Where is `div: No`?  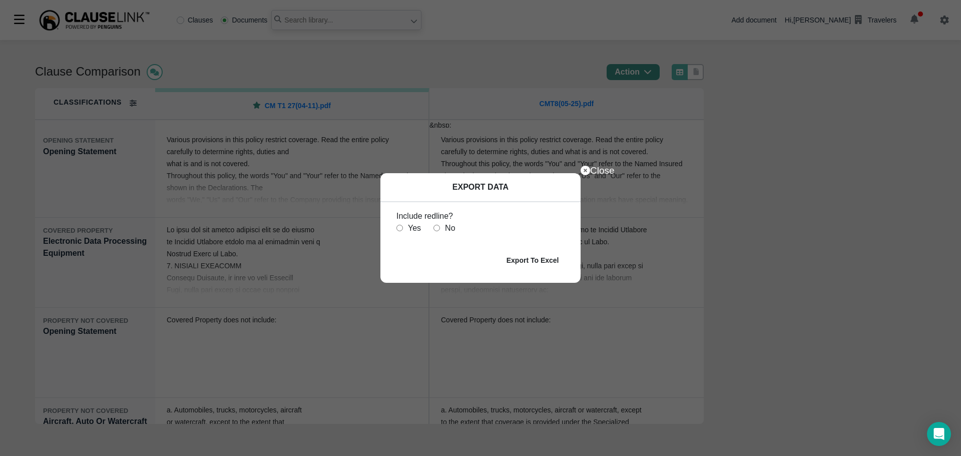 div: No is located at coordinates (450, 228).